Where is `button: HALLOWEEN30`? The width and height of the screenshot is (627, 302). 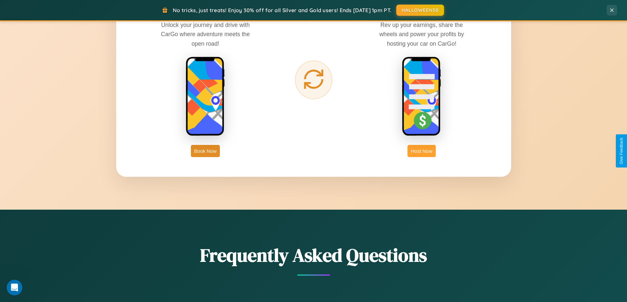
button: HALLOWEEN30 is located at coordinates (420, 10).